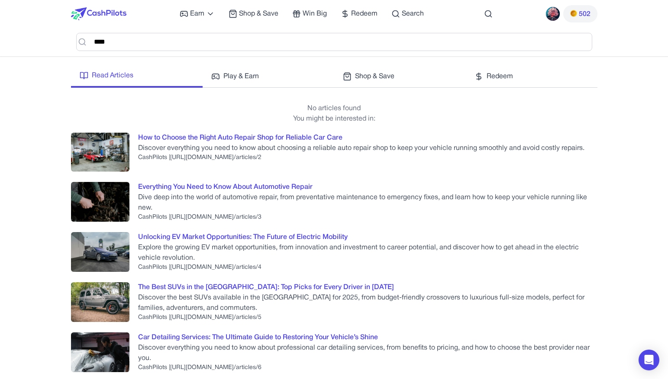 This screenshot has width=668, height=379. I want to click on span: Read Articles, so click(112, 76).